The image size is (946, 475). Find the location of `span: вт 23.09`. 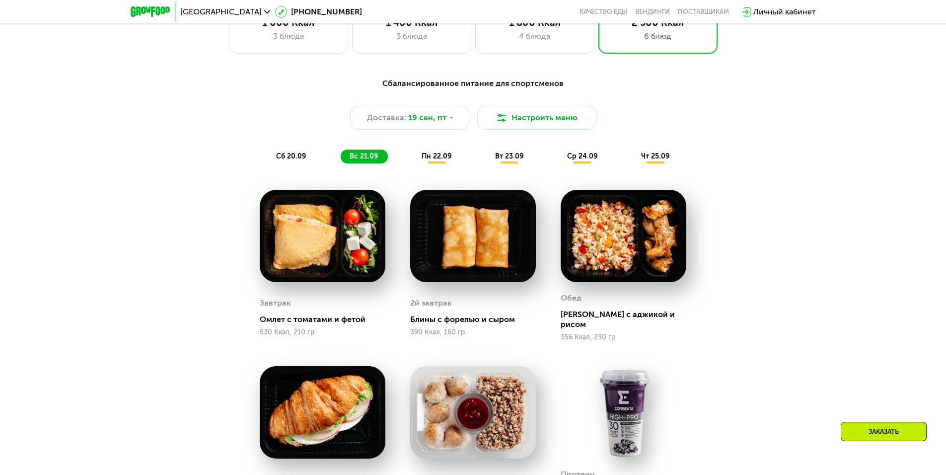

span: вт 23.09 is located at coordinates (509, 156).